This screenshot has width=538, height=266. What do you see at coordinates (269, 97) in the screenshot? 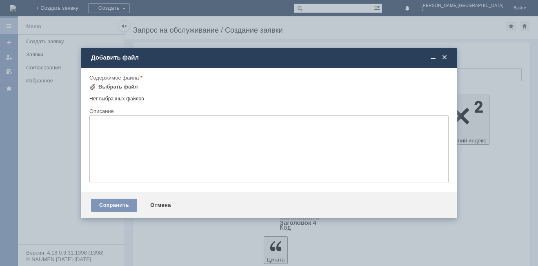
I see `div: Нет выбранных файлов` at bounding box center [269, 97].